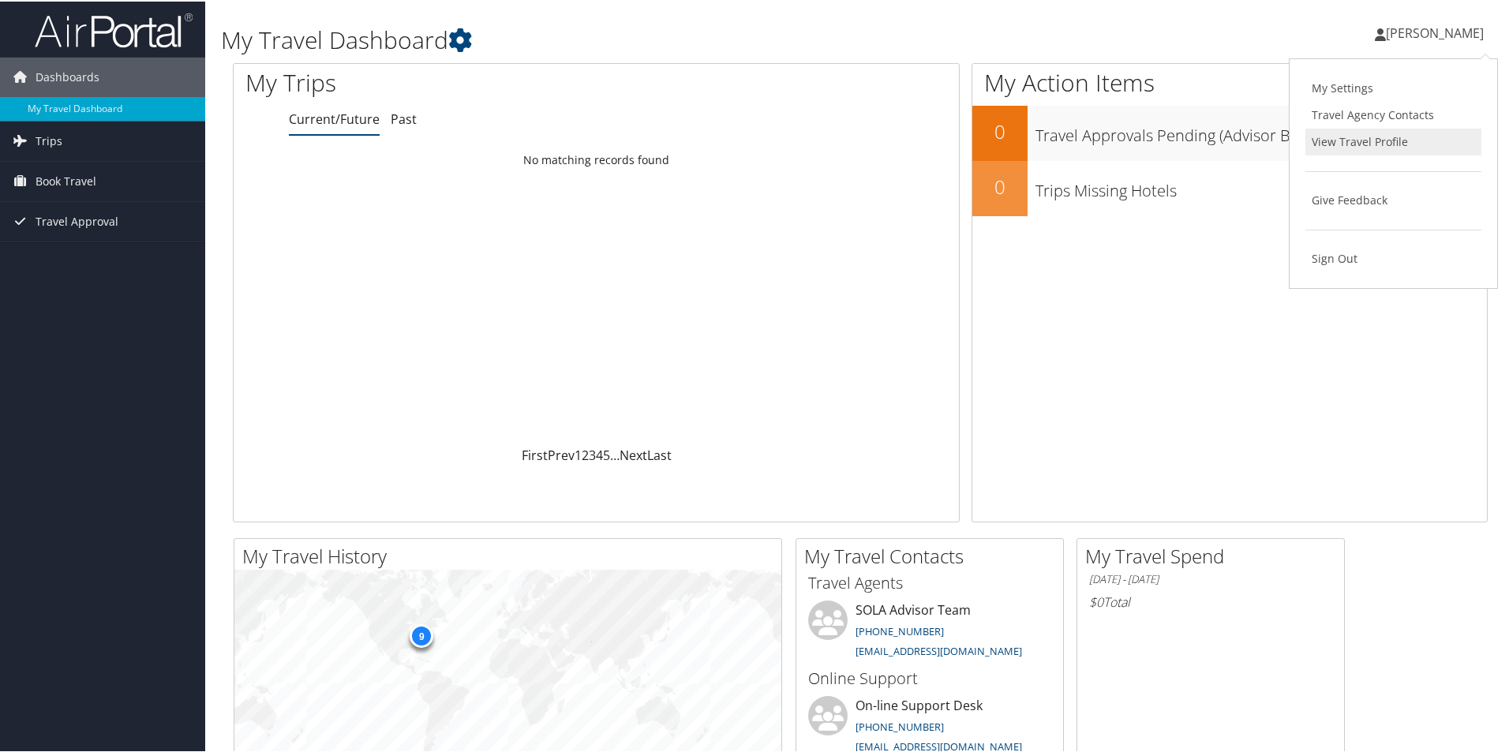  Describe the element at coordinates (1230, 81) in the screenshot. I see `h1: My Action Items` at that location.